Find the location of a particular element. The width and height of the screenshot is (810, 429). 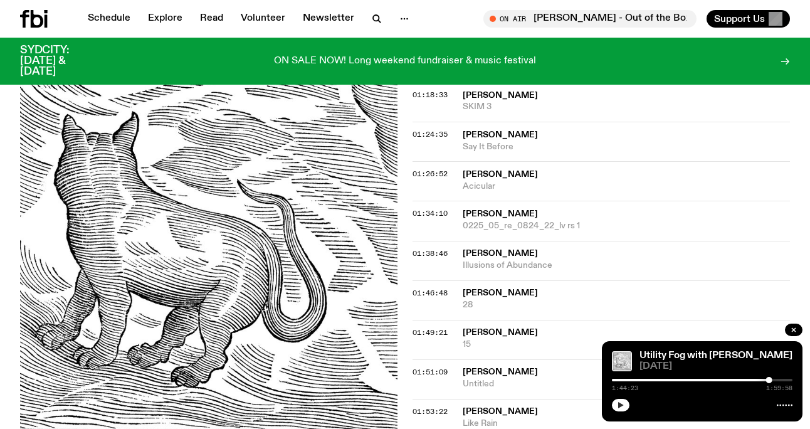

span: 15 is located at coordinates (627, 344).